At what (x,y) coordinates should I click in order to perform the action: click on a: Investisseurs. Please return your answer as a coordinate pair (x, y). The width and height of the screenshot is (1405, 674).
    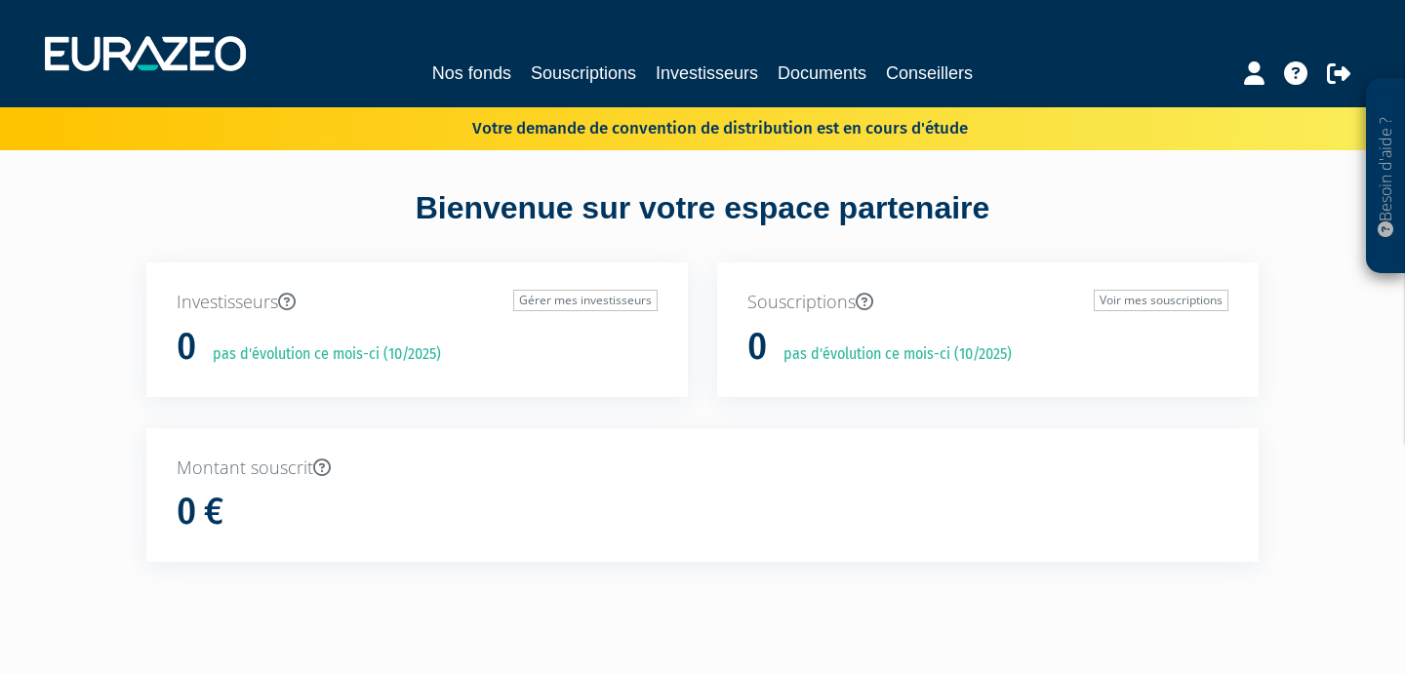
    Looking at the image, I should click on (706, 73).